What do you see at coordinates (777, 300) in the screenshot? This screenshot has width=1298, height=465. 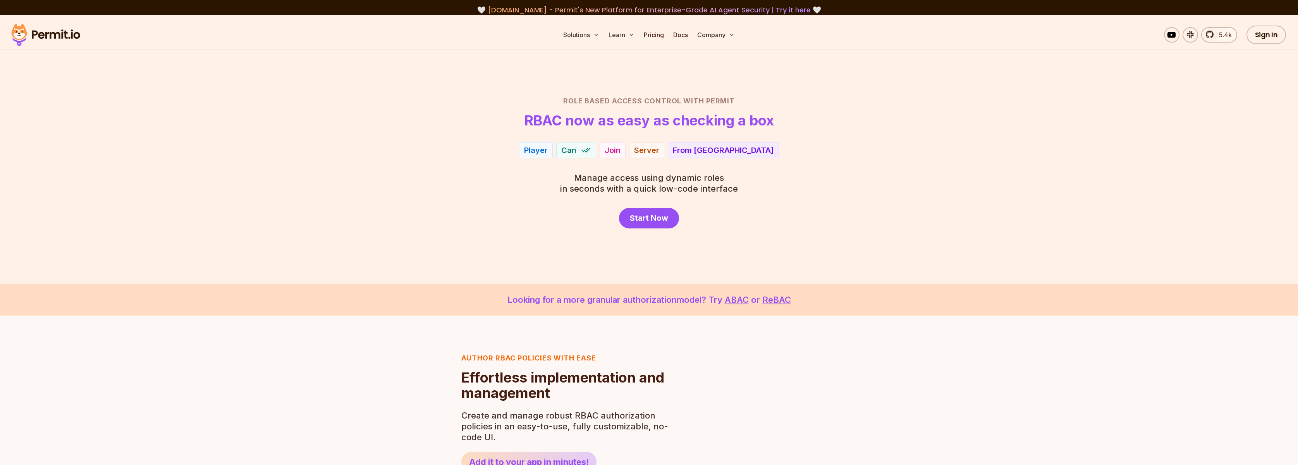 I see `a: ReBAC` at bounding box center [777, 300].